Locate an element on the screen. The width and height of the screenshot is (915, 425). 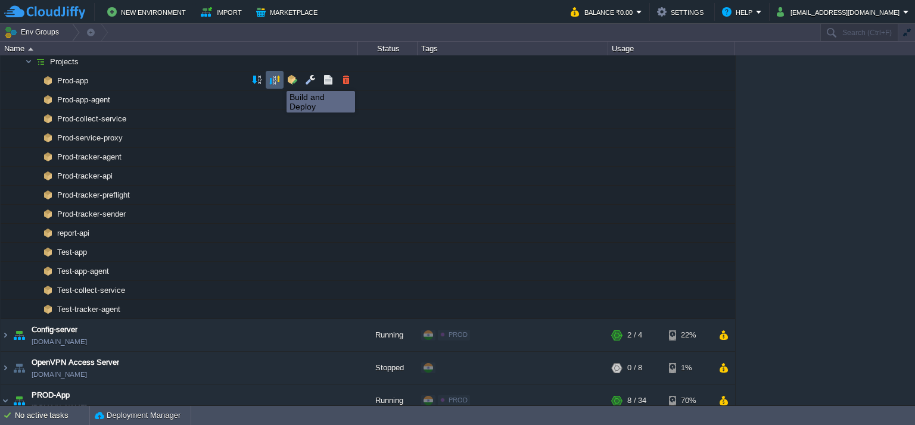
span: Test-collect-service is located at coordinates (91, 290).